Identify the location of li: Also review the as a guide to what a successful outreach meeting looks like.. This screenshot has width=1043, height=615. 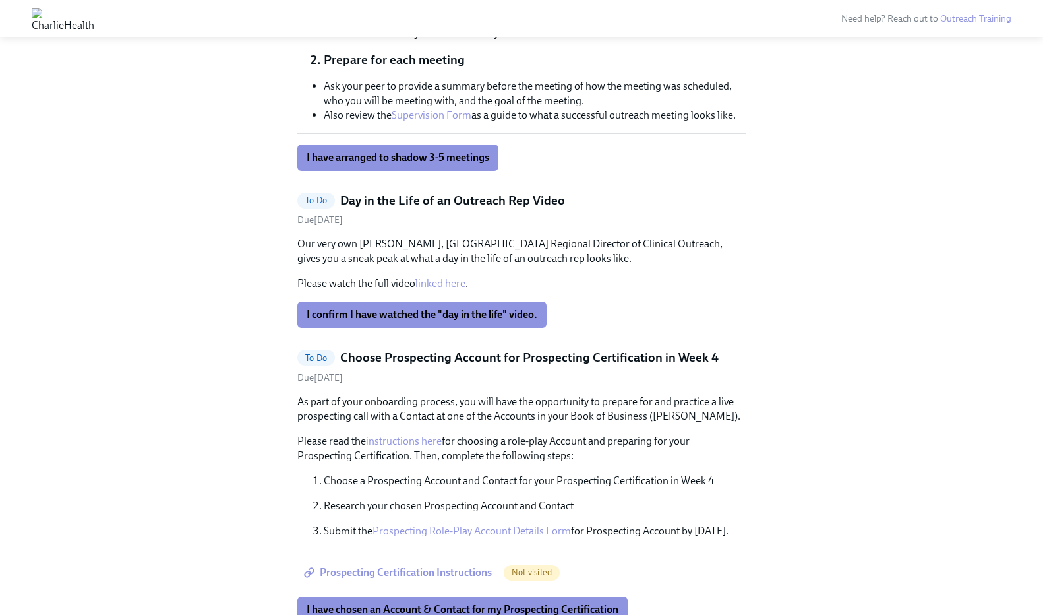
(535, 115).